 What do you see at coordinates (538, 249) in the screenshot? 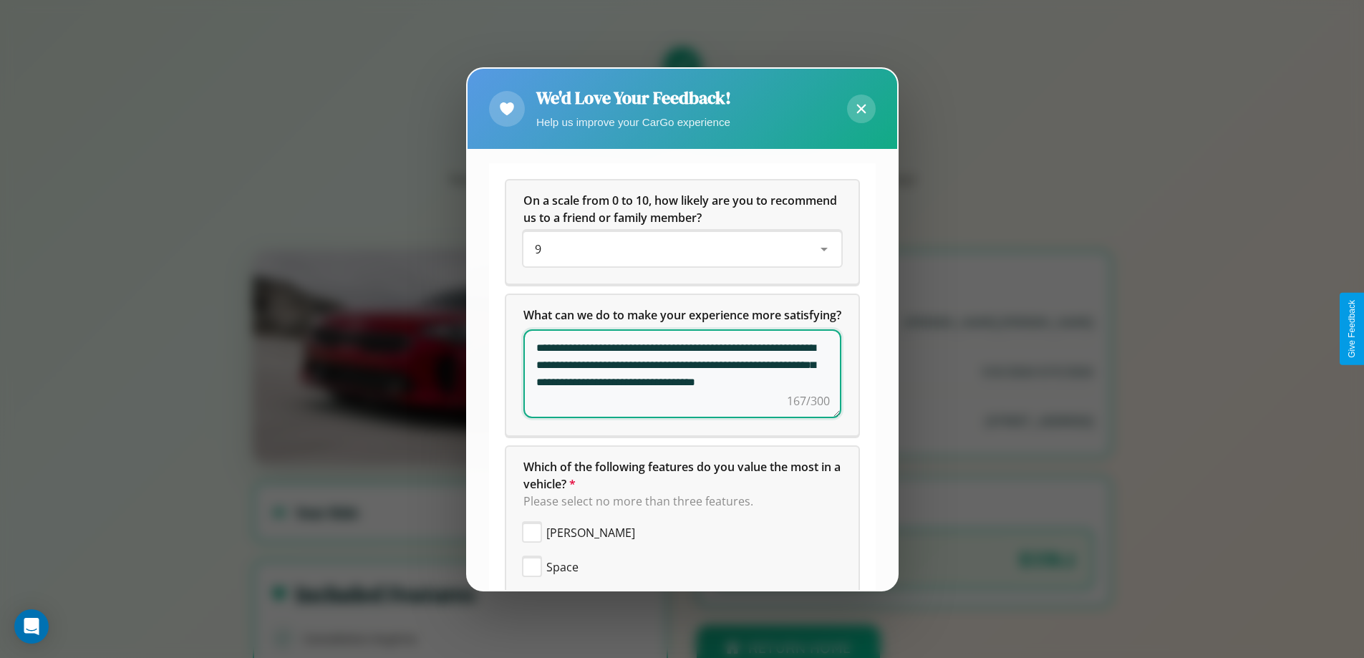
I see `span: 9` at bounding box center [538, 249].